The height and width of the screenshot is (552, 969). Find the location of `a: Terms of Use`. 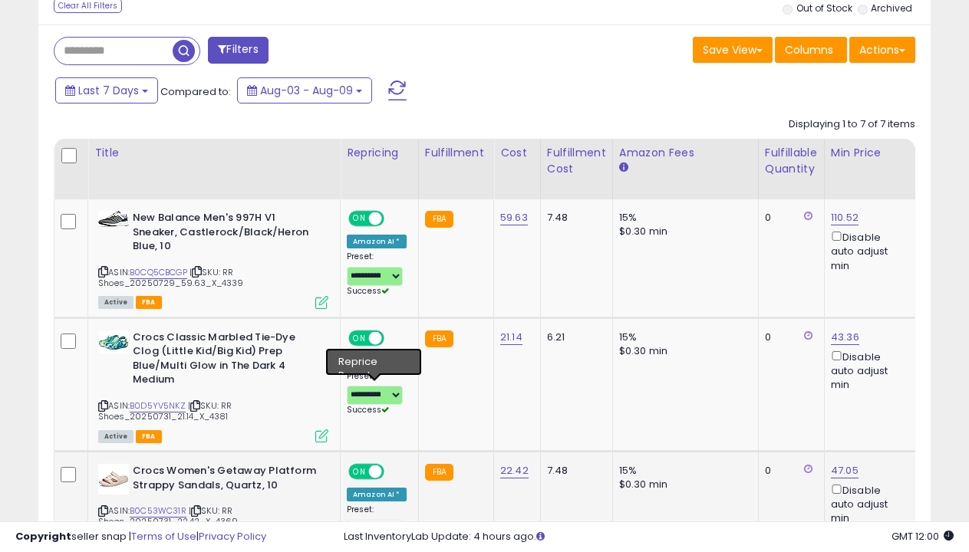

a: Terms of Use is located at coordinates (163, 536).